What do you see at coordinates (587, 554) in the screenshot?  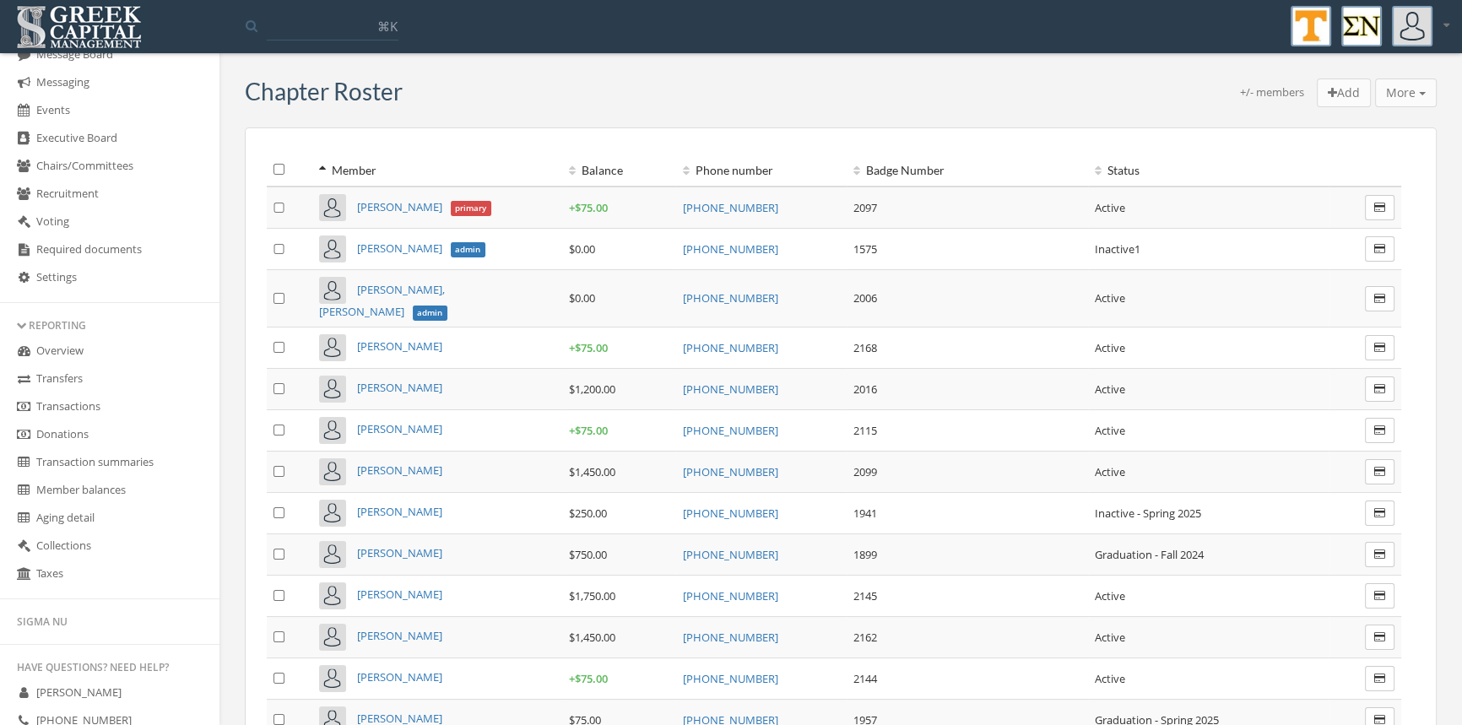 I see `span: $750.00` at bounding box center [587, 554].